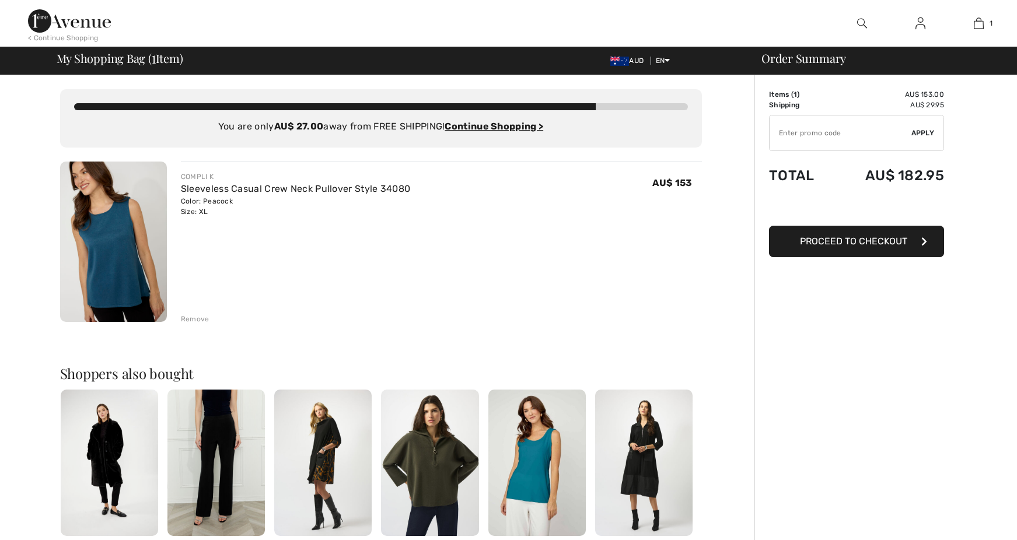  I want to click on span: AU$ 153, so click(672, 183).